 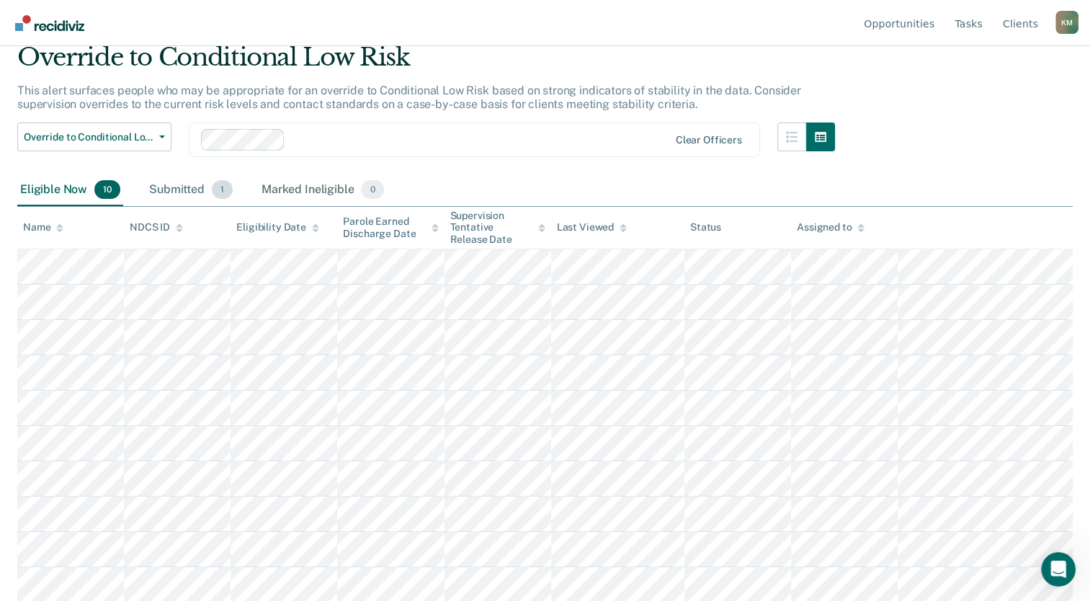 What do you see at coordinates (706, 227) in the screenshot?
I see `div: Status` at bounding box center [706, 227].